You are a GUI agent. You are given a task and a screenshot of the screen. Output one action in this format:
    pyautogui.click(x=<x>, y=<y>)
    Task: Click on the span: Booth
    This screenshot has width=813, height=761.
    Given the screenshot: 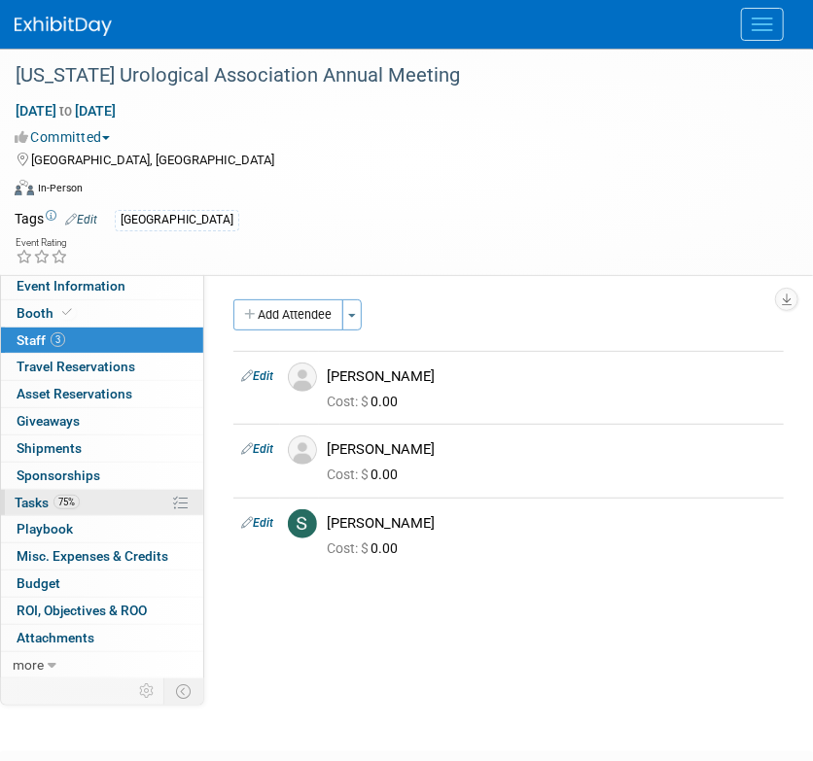 What is the action you would take?
    pyautogui.click(x=46, y=313)
    